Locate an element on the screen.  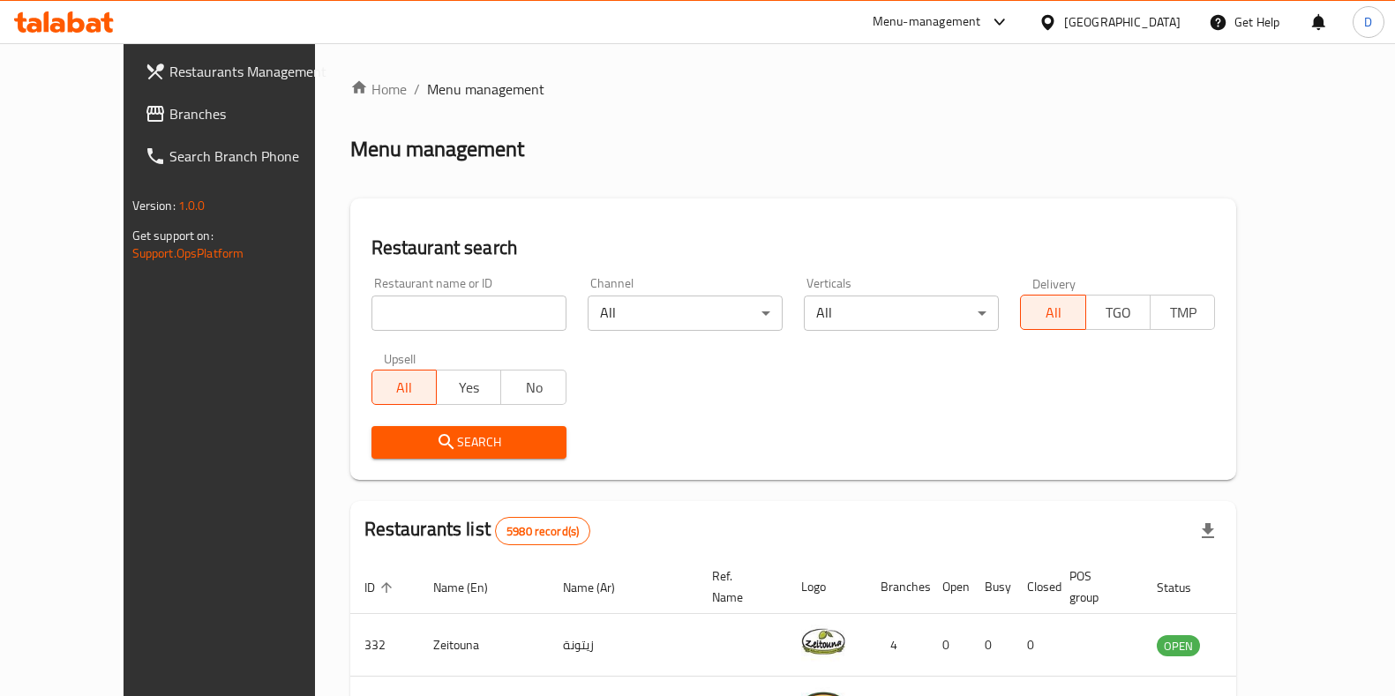
span: TMP is located at coordinates (1183, 312).